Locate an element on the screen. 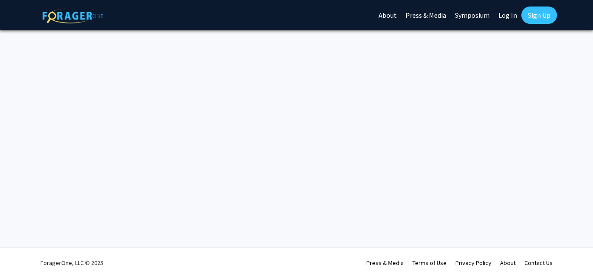 Image resolution: width=593 pixels, height=278 pixels. a: Terms of Use is located at coordinates (430, 263).